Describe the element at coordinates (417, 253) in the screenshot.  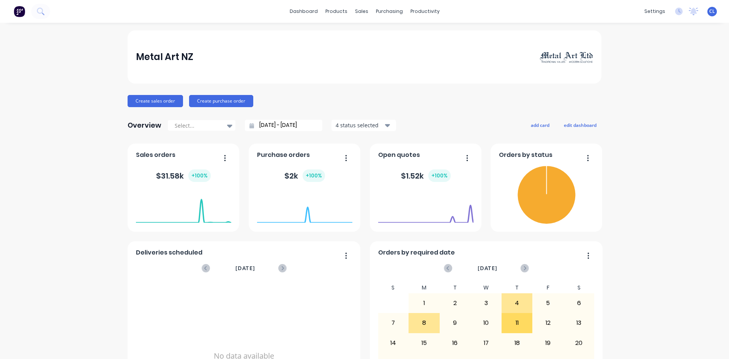
I see `span: Orders by required date` at that location.